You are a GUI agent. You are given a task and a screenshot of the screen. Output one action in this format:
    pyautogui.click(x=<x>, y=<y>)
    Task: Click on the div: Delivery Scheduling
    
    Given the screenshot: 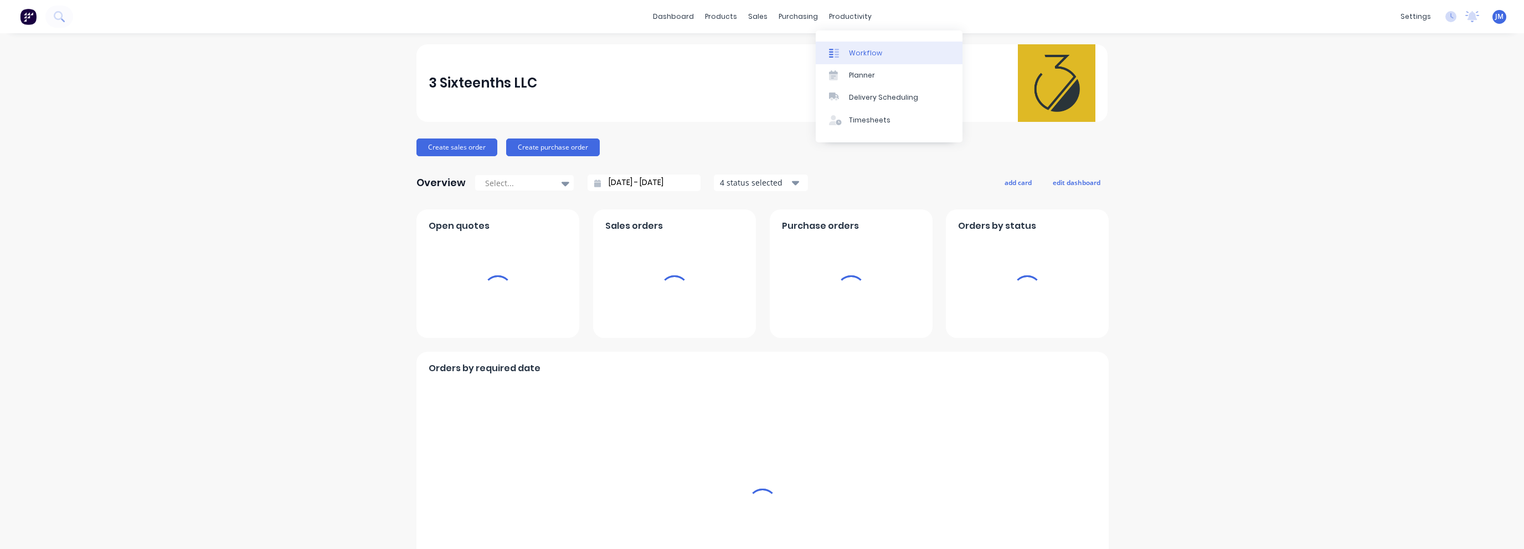 What is the action you would take?
    pyautogui.click(x=883, y=97)
    